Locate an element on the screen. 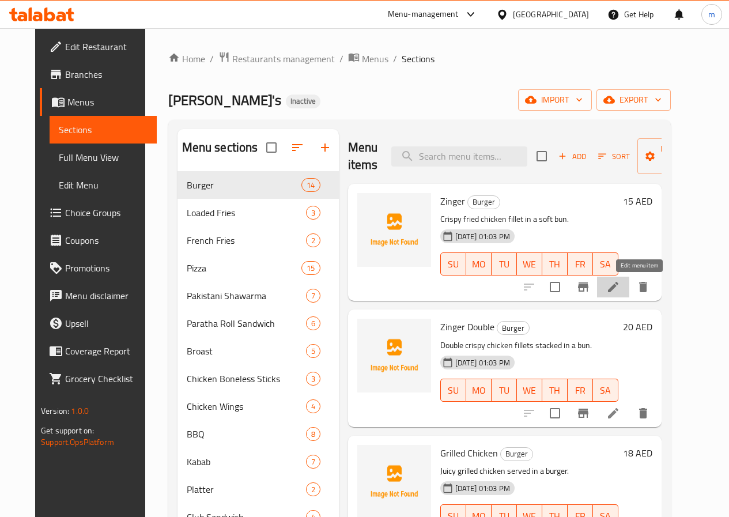  h2: Menu items is located at coordinates (363, 156).